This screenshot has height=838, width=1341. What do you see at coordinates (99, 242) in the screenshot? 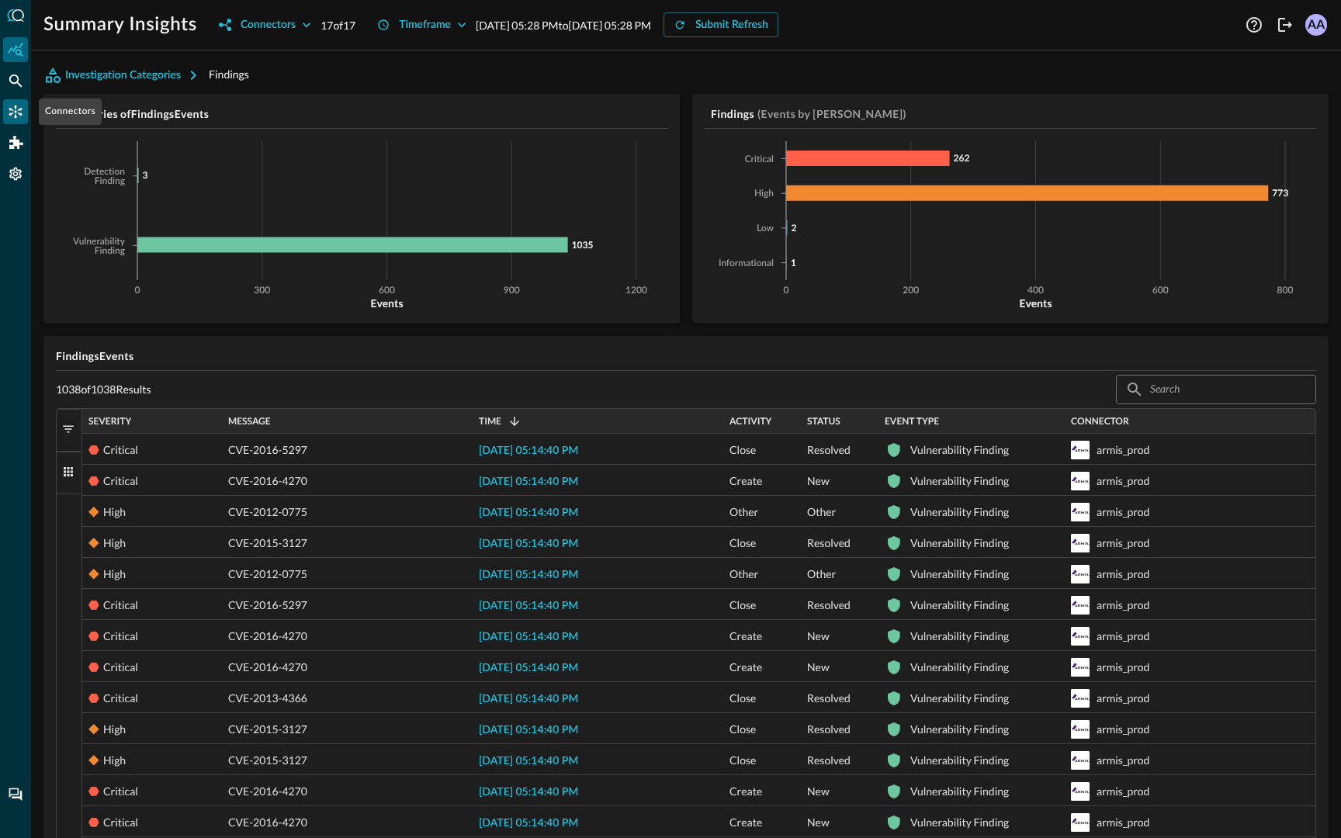
I see `tspan: Vulnerability` at bounding box center [99, 242].